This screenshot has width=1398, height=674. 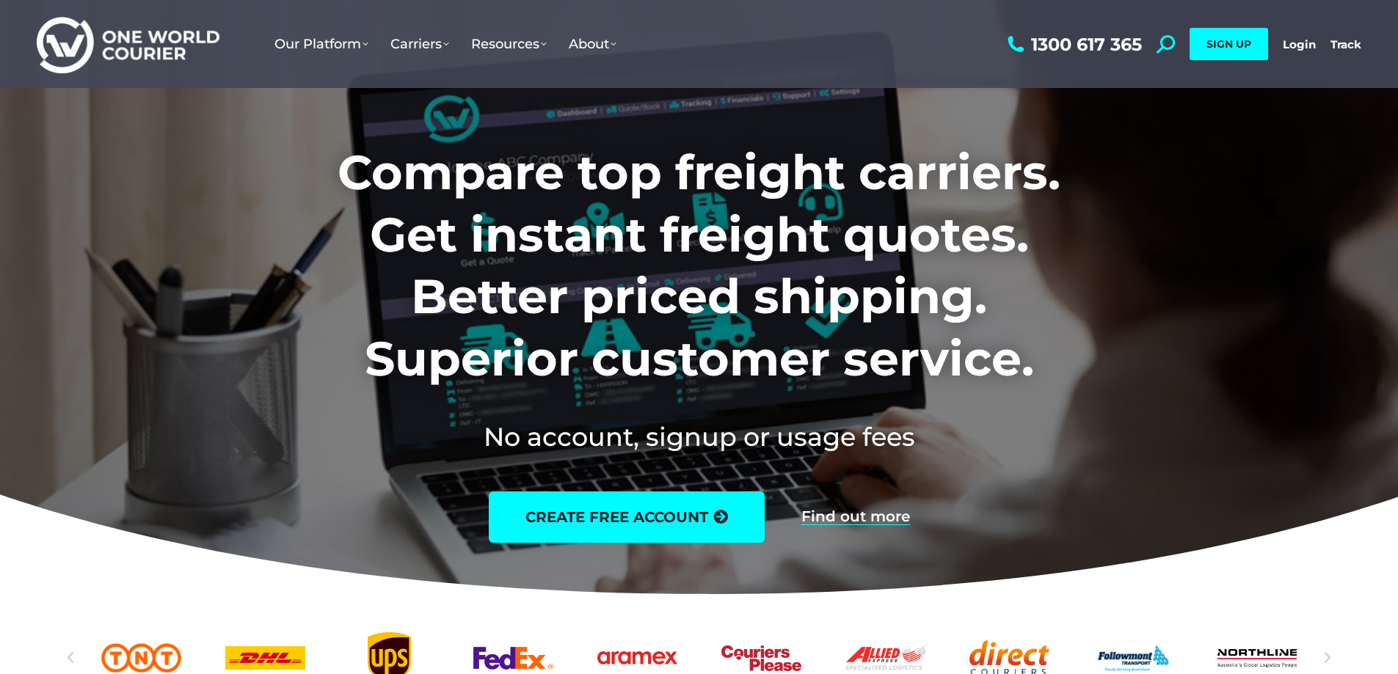 What do you see at coordinates (627, 517) in the screenshot?
I see `a: create free account` at bounding box center [627, 517].